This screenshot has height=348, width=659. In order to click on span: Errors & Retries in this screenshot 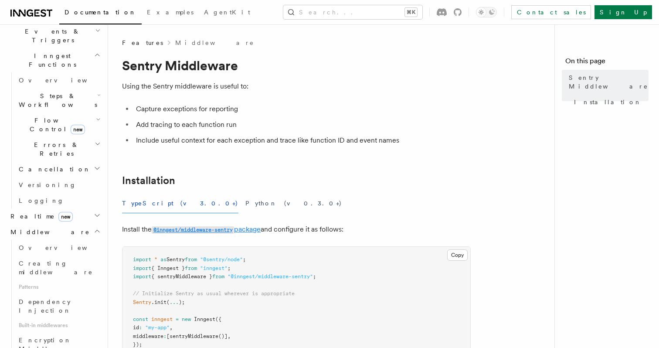, I will do `click(55, 149)`.